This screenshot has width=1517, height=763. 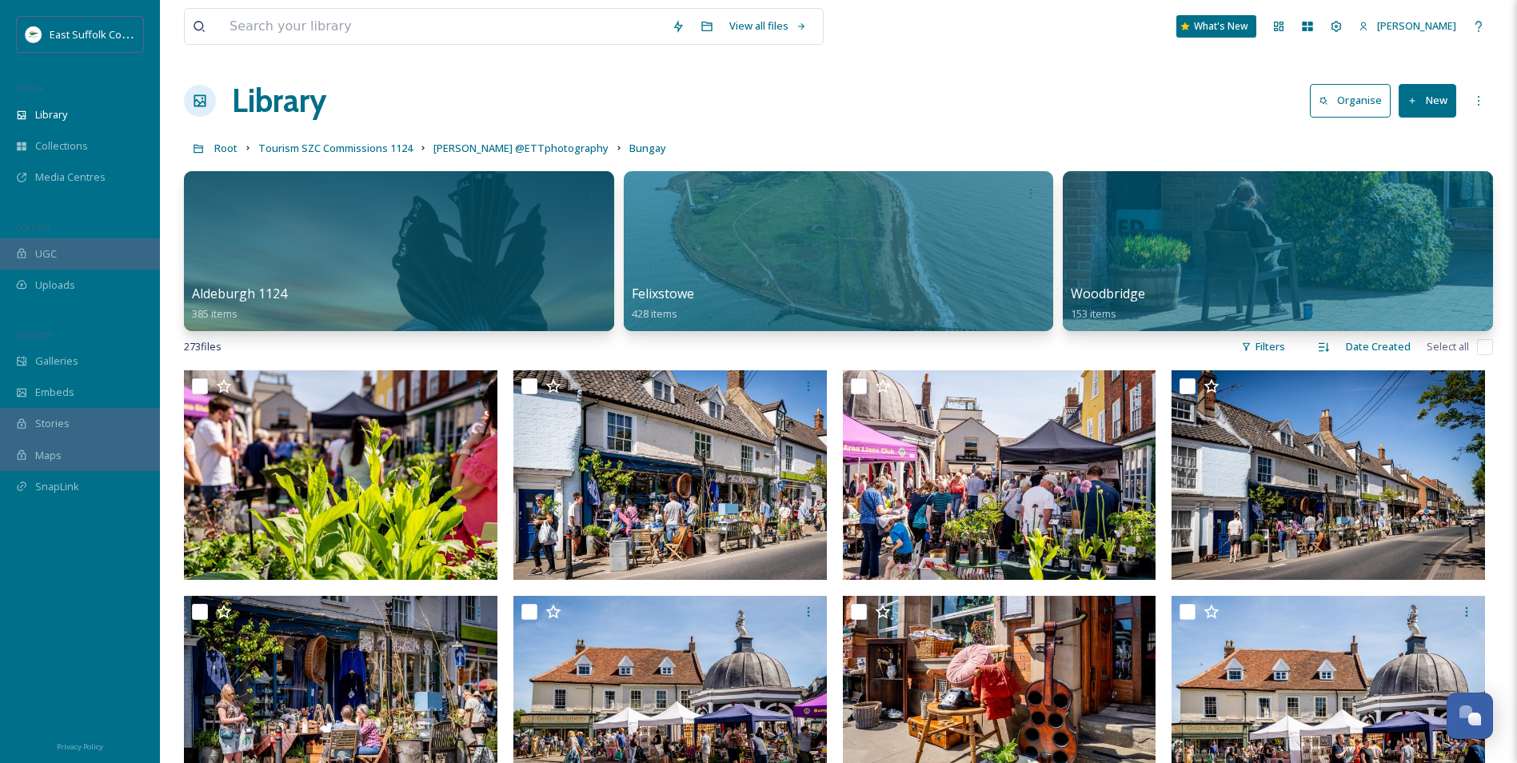 What do you see at coordinates (767, 26) in the screenshot?
I see `div: View all files` at bounding box center [767, 26].